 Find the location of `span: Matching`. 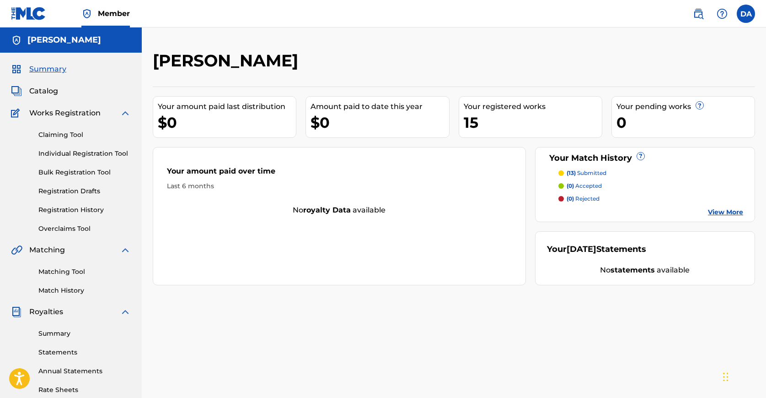

span: Matching is located at coordinates (47, 250).